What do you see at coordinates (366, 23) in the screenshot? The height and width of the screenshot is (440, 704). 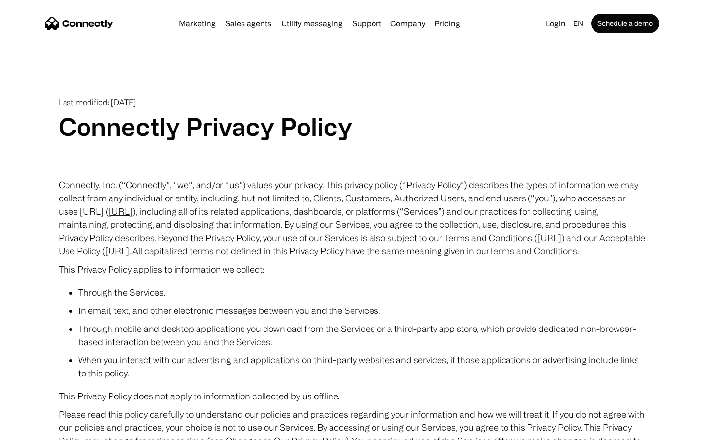 I see `a: Support` at bounding box center [366, 23].